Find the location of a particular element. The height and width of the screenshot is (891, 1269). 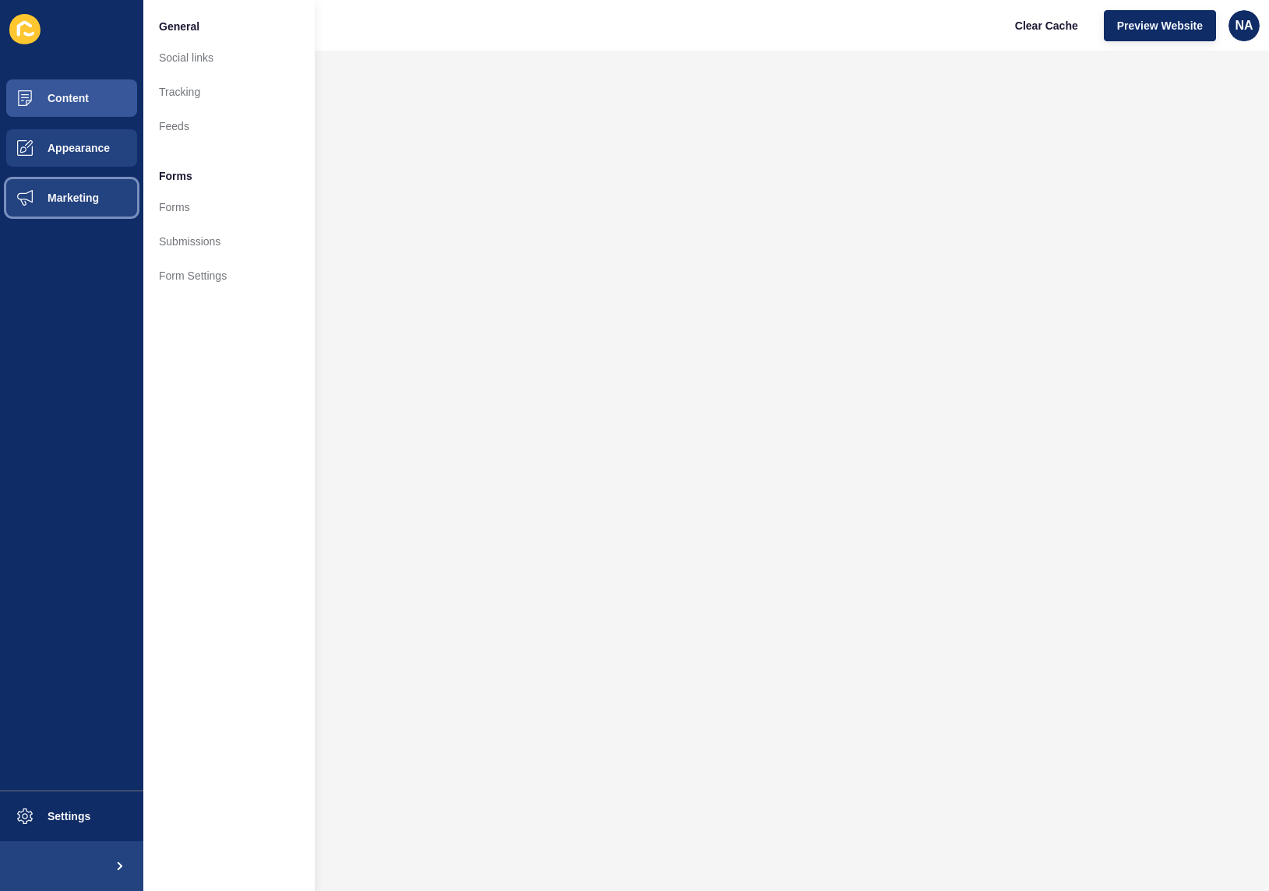

a: Social links is located at coordinates (229, 58).